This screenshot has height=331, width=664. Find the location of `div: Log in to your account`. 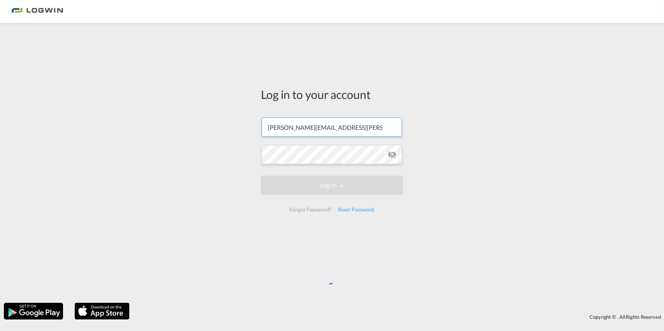

div: Log in to your account is located at coordinates (332, 94).